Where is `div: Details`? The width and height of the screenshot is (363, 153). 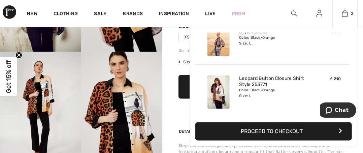 div: Details is located at coordinates (188, 131).